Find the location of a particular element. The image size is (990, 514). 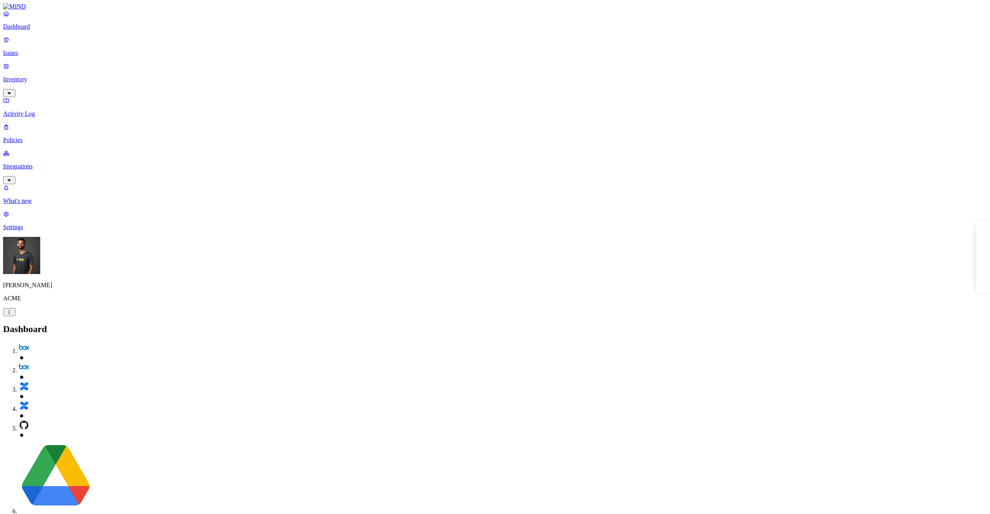

p: Inventory is located at coordinates (495, 79).